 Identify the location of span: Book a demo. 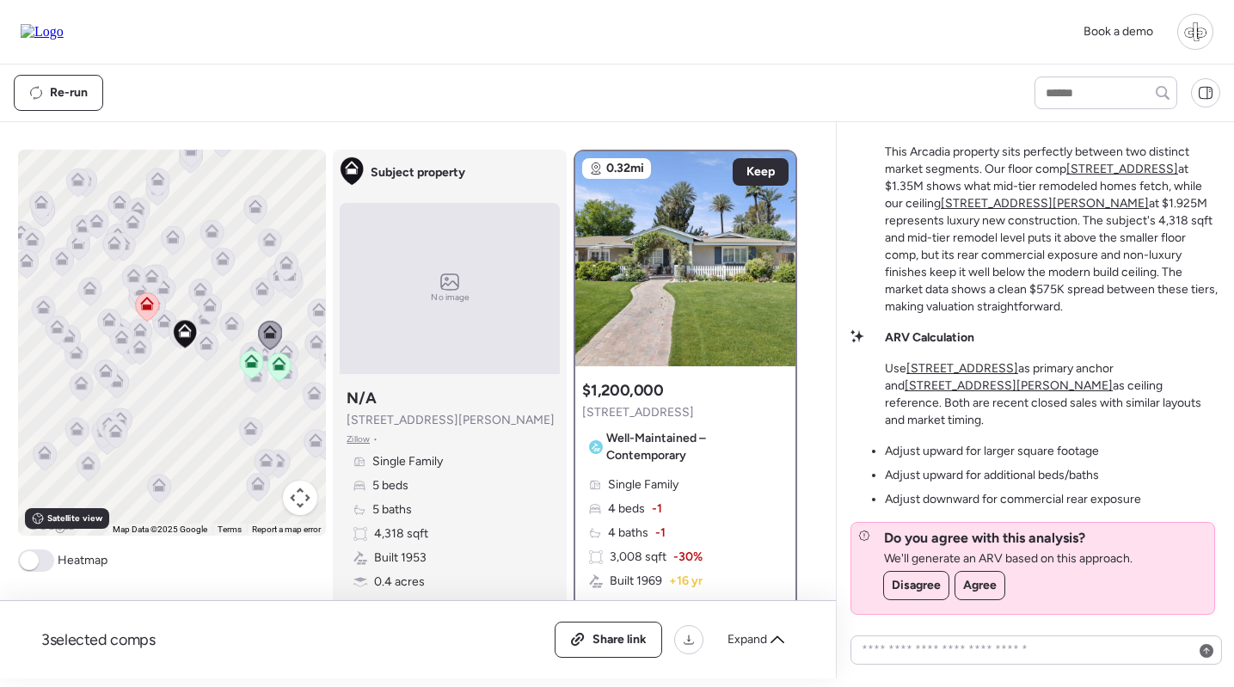
(1118, 31).